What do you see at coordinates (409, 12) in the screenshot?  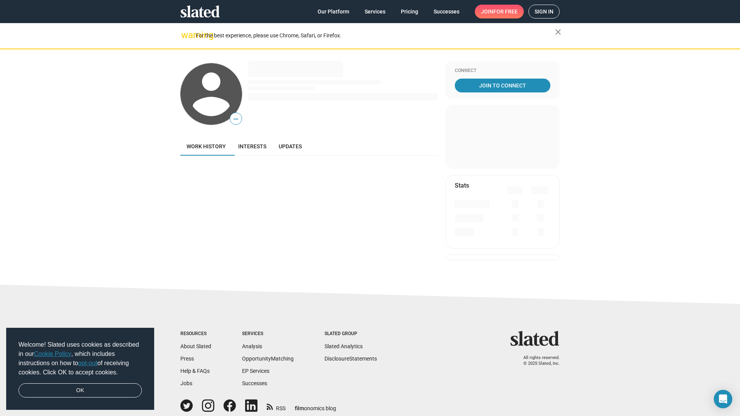 I see `a: Pricing` at bounding box center [409, 12].